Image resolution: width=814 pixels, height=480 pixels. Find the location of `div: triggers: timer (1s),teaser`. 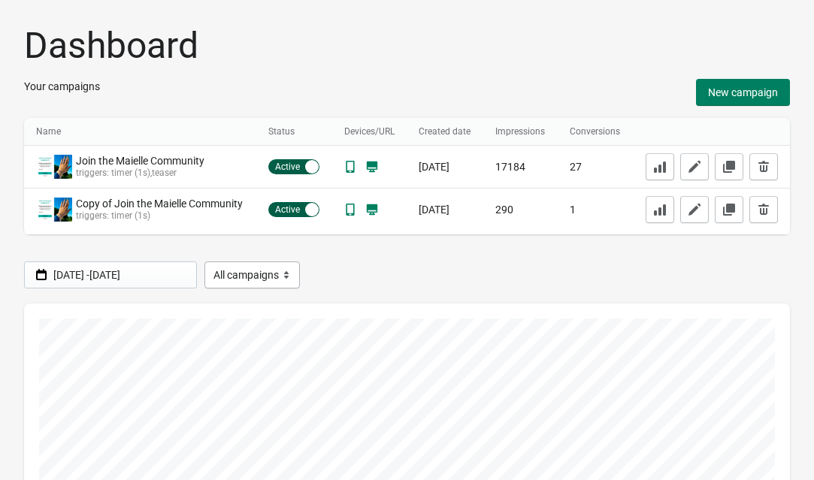

div: triggers: timer (1s),teaser is located at coordinates (128, 173).